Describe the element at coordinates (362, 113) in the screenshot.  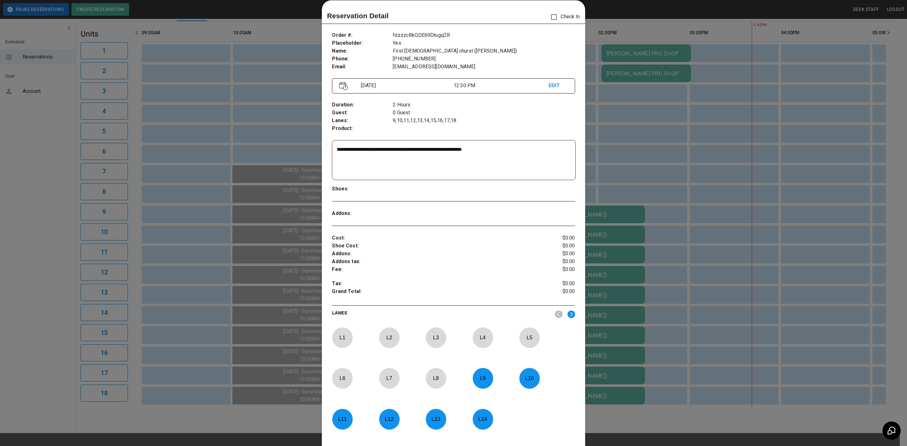
I see `p: Guest :` at that location.